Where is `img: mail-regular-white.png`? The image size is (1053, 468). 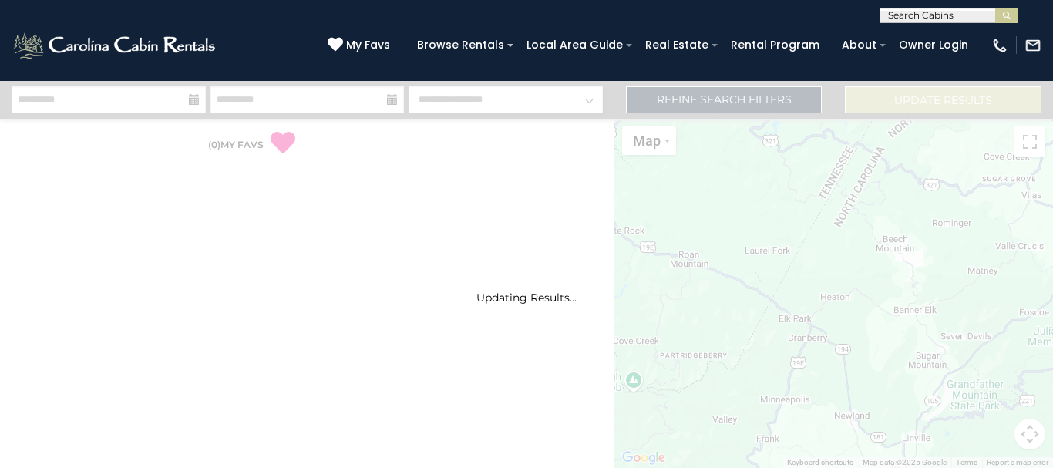 img: mail-regular-white.png is located at coordinates (1033, 45).